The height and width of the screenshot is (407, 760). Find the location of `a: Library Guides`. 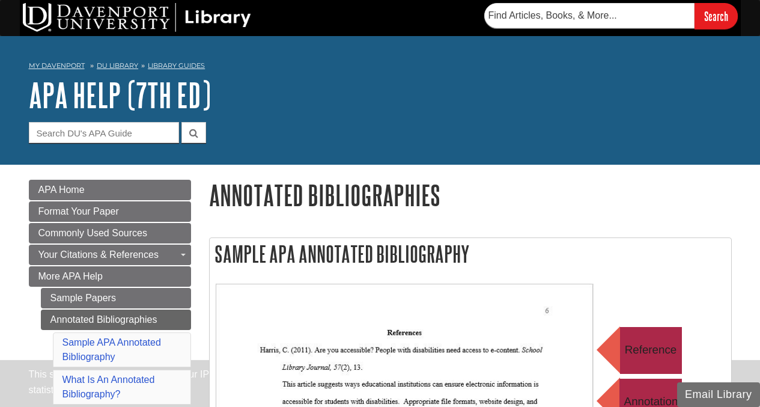

a: Library Guides is located at coordinates (176, 66).